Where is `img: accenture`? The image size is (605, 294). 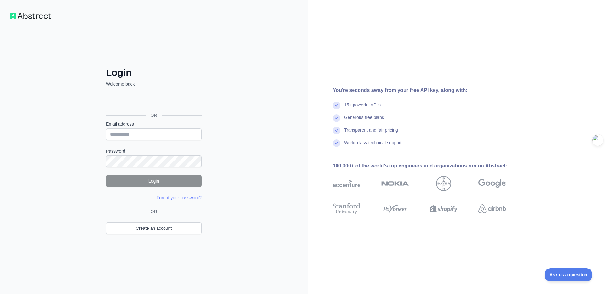 img: accenture is located at coordinates (347, 184).